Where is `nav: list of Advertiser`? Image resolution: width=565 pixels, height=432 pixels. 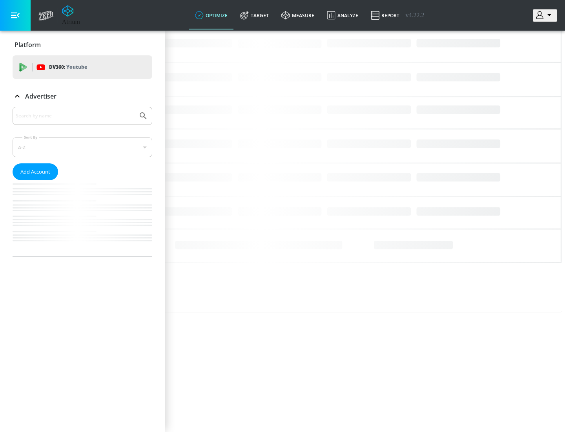 nav: list of Advertiser is located at coordinates (82, 218).